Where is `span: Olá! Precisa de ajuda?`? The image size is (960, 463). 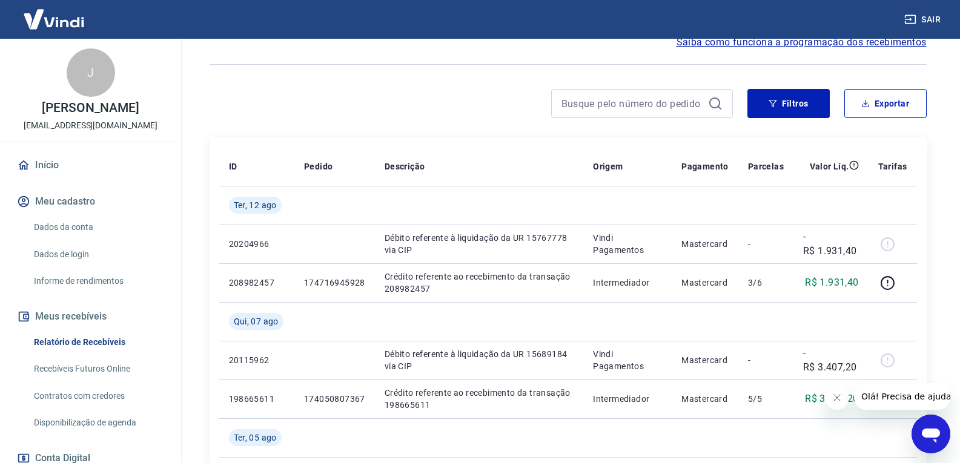 span: Olá! Precisa de ajuda? is located at coordinates (54, 13).